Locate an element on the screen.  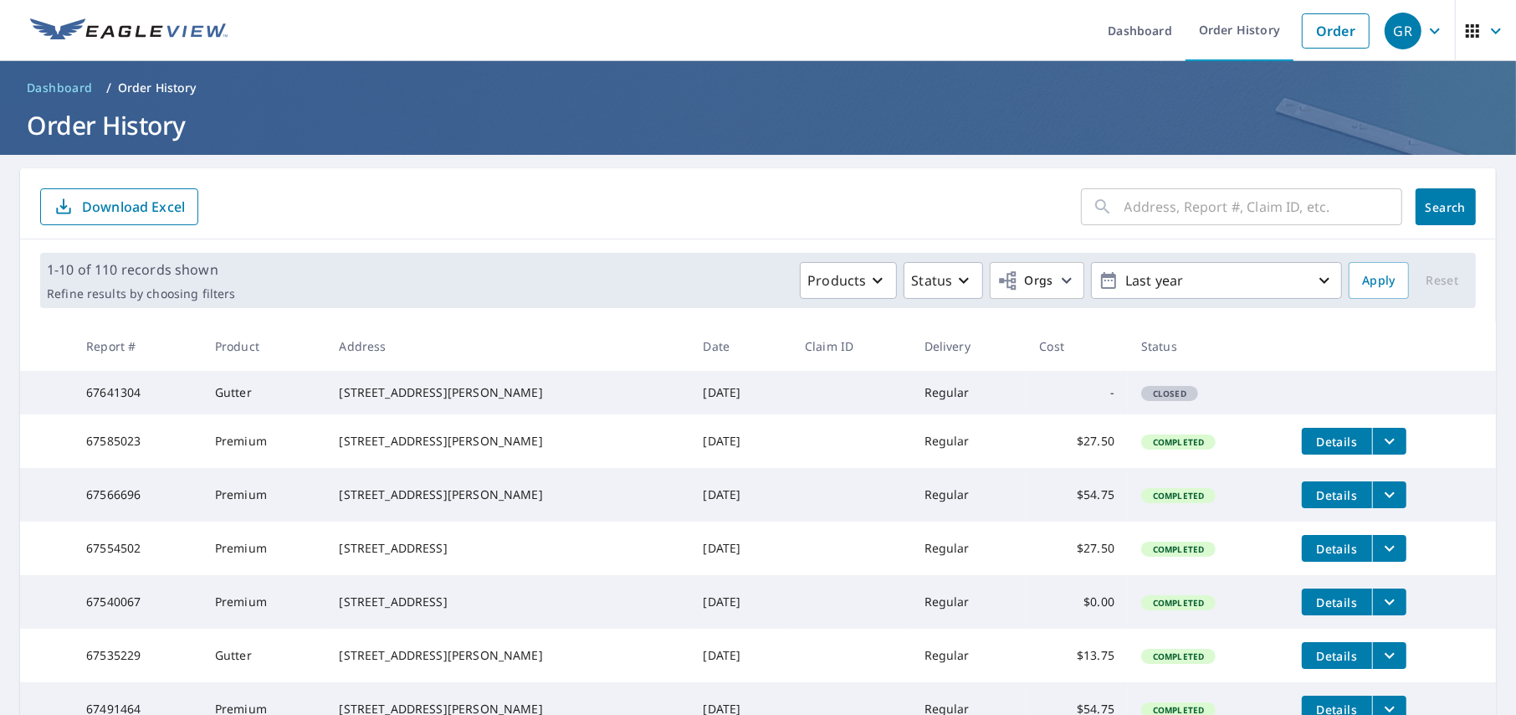
h1: Order History is located at coordinates (758, 125).